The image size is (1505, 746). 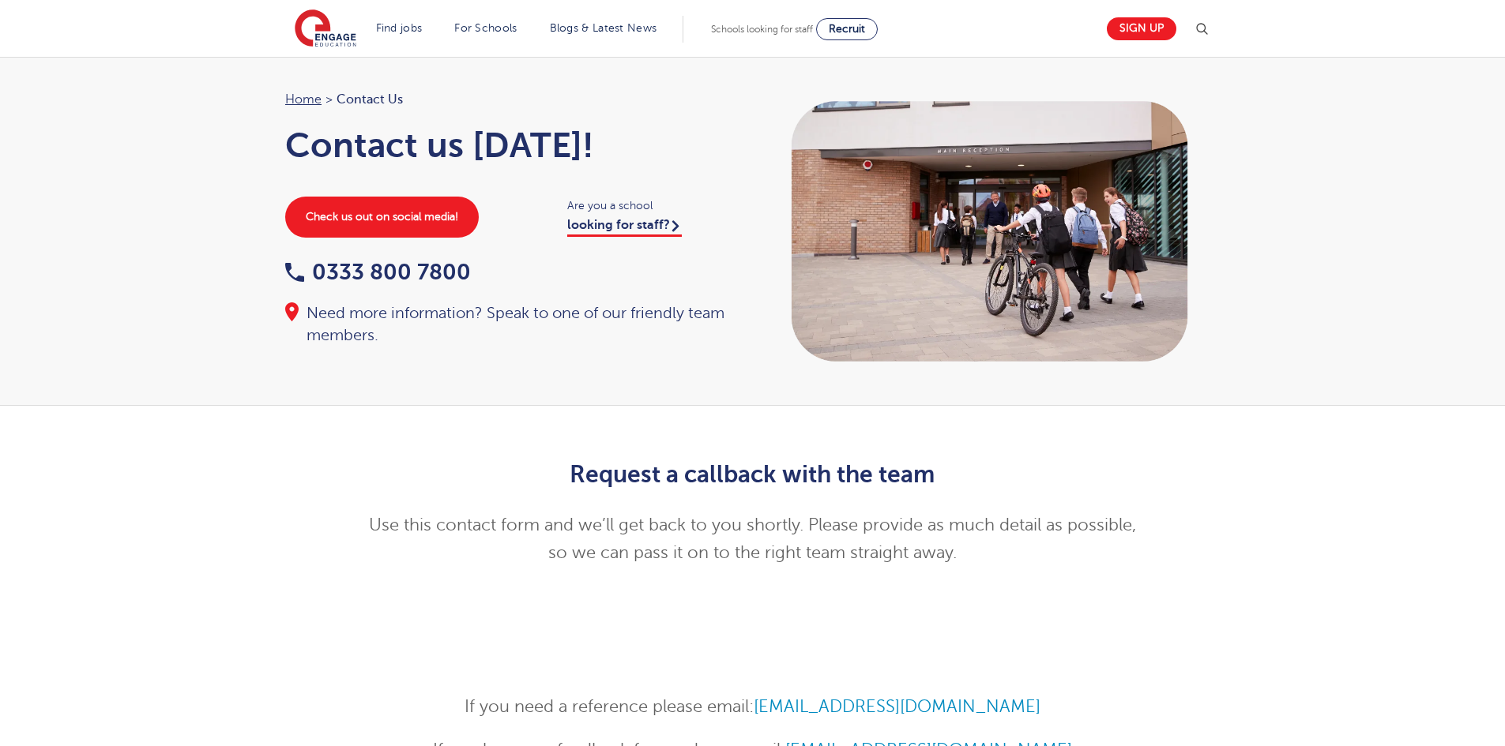 What do you see at coordinates (847, 29) in the screenshot?
I see `a: Recruit` at bounding box center [847, 29].